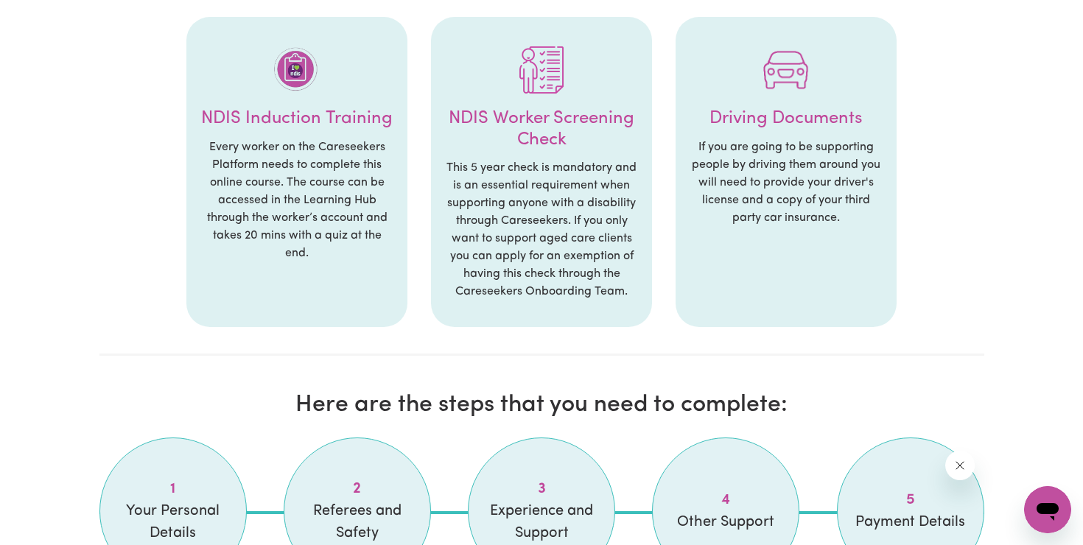 This screenshot has width=1083, height=545. What do you see at coordinates (173, 522) in the screenshot?
I see `span: Your Personal Details` at bounding box center [173, 522].